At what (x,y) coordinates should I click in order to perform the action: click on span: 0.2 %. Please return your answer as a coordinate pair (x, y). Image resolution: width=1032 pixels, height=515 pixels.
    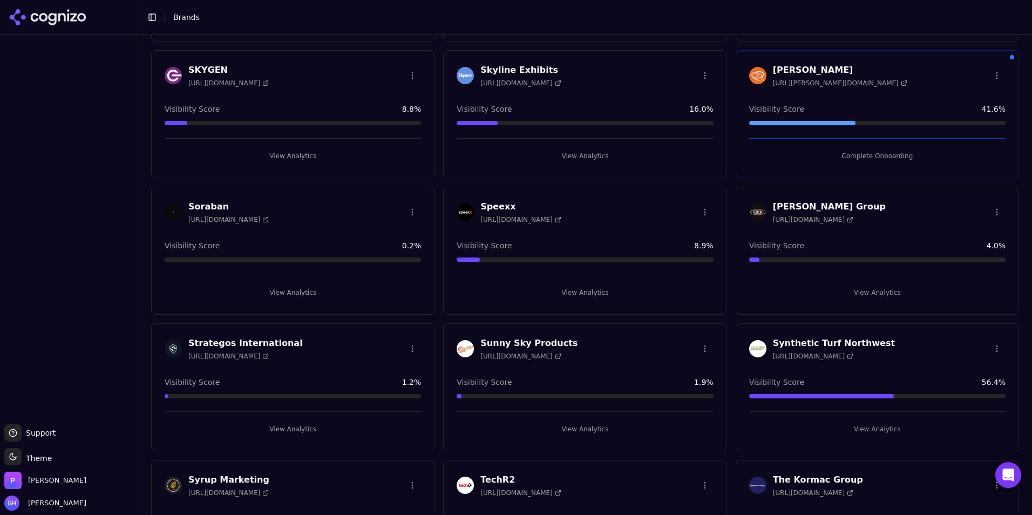
    Looking at the image, I should click on (412, 246).